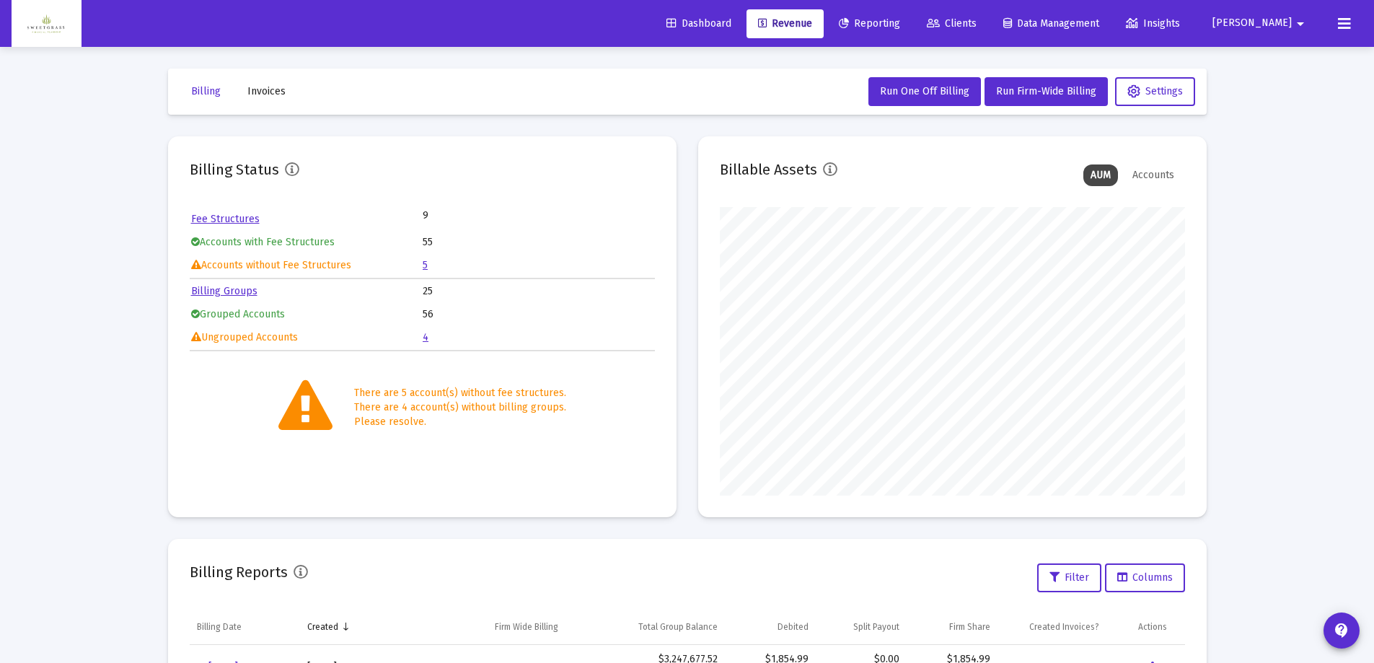 The image size is (1374, 663). I want to click on div: There are 5 account(s) without fee structures., so click(460, 393).